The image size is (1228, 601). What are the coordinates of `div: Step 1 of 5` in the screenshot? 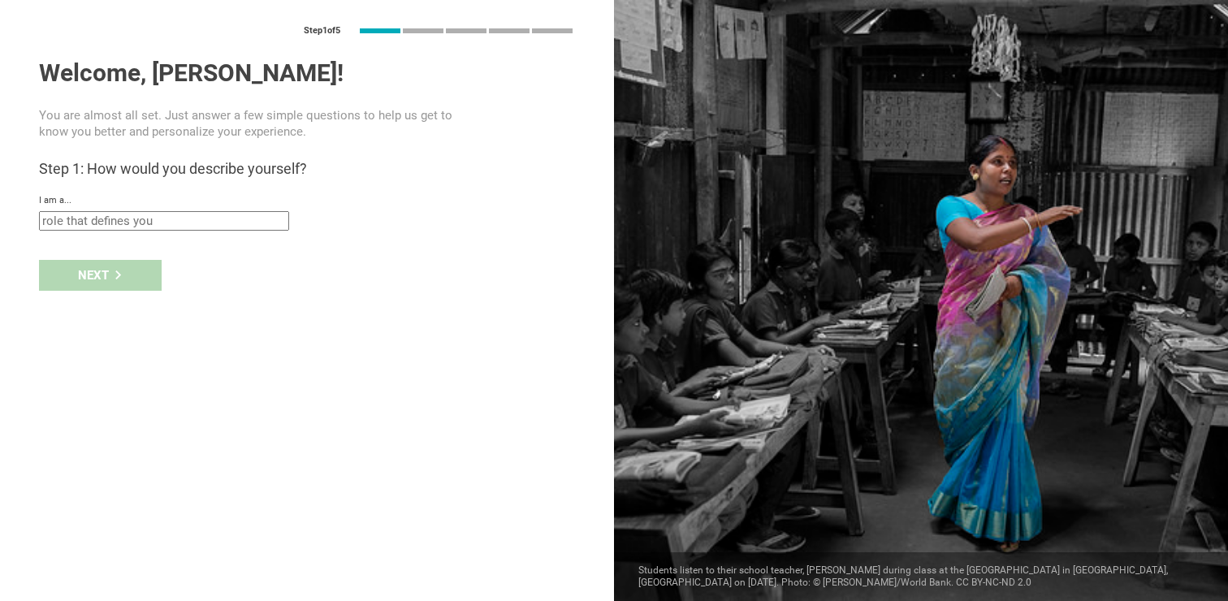 It's located at (322, 31).